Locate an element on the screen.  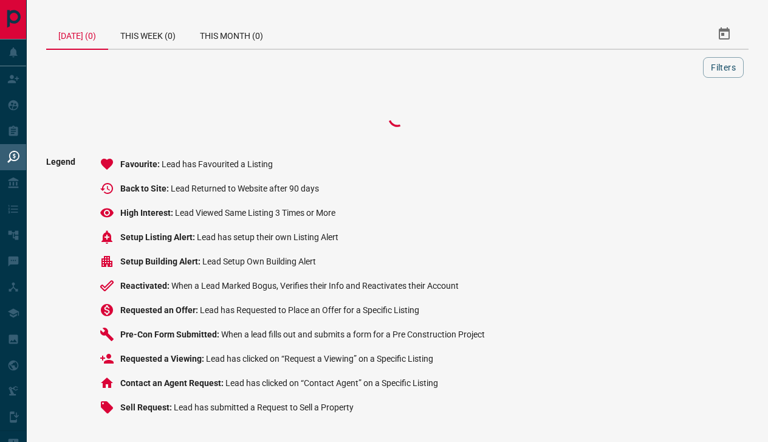
div: This Week (0) is located at coordinates (148, 34).